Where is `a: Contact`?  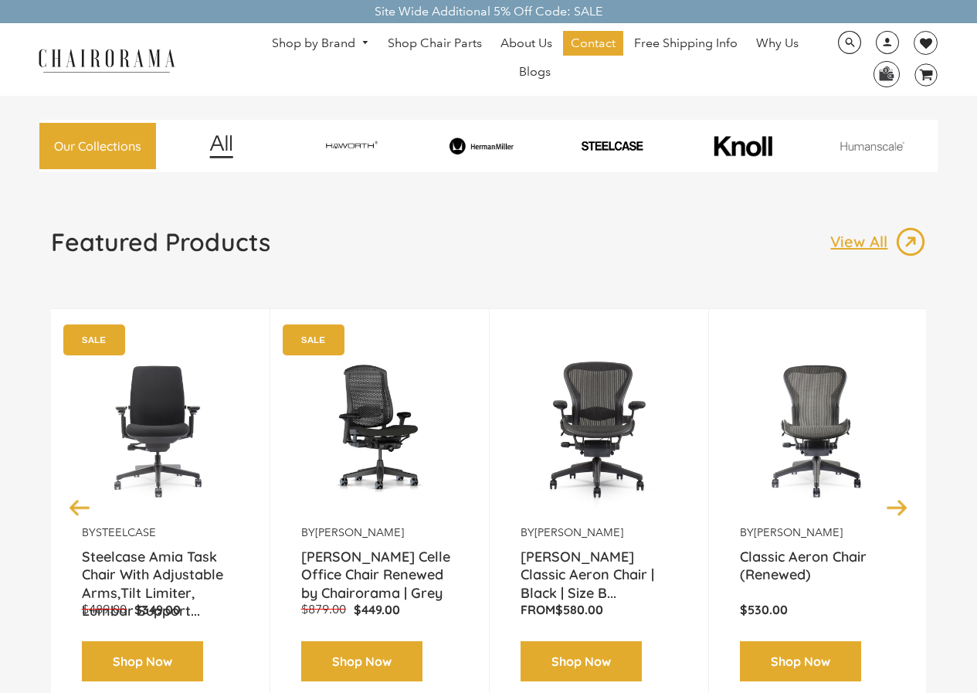
a: Contact is located at coordinates (593, 43).